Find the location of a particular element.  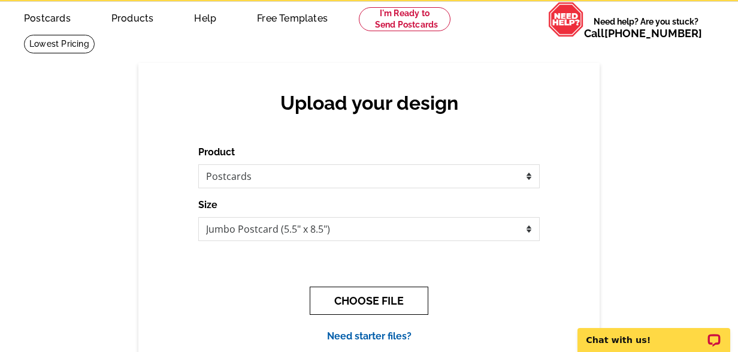

p: Chat with us! is located at coordinates (76, 26).